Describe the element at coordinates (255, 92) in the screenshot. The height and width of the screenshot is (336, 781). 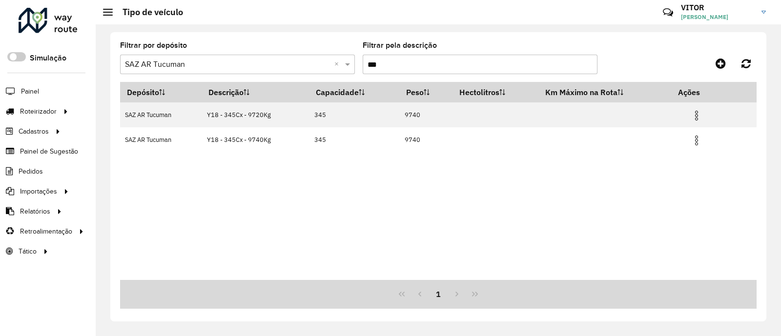
I see `th: Descrição` at that location.